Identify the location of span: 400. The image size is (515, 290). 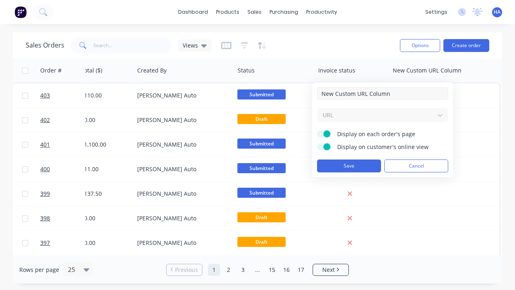
(45, 169).